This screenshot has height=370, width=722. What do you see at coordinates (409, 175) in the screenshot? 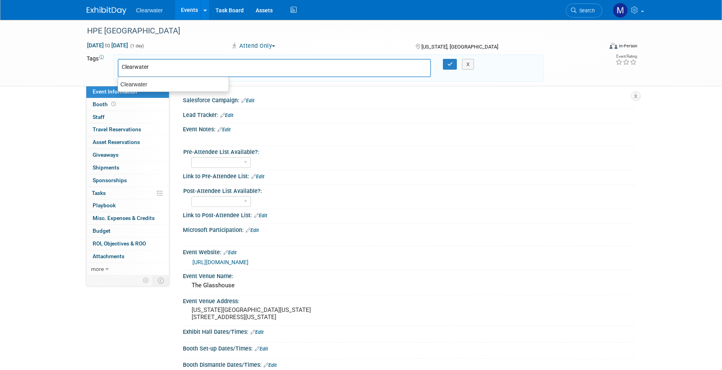
I see `div: Link to Pre-Attendee List:` at bounding box center [409, 175].